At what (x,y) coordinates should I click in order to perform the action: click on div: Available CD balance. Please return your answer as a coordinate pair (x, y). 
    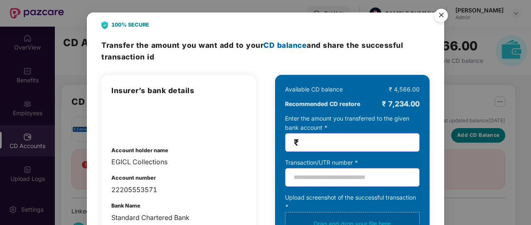
    Looking at the image, I should click on (314, 89).